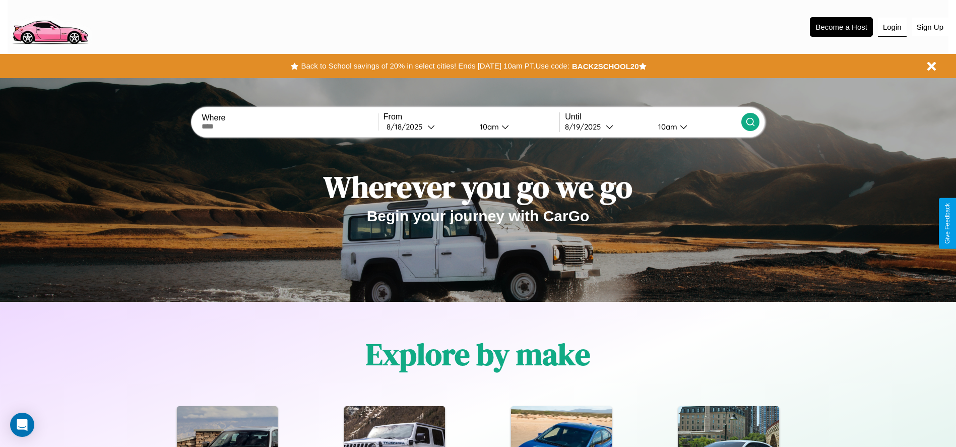  I want to click on div: Give Feedback, so click(948, 223).